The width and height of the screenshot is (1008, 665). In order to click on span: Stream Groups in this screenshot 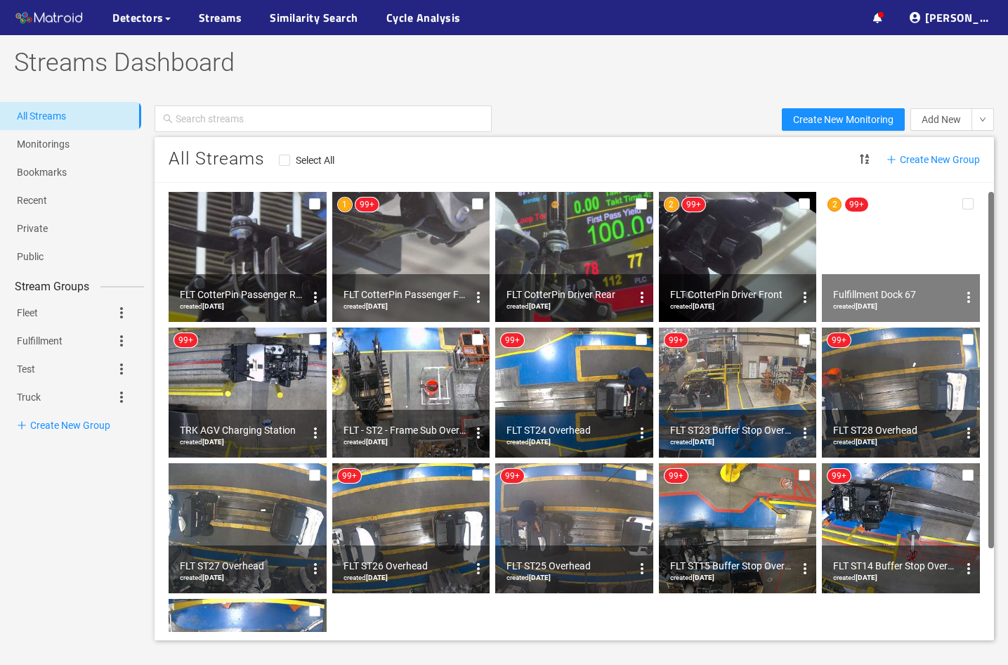, I will do `click(52, 286)`.